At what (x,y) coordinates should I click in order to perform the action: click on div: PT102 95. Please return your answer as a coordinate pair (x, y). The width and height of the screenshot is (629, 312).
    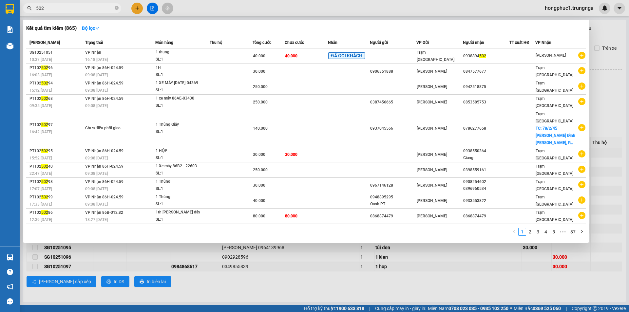
    Looking at the image, I should click on (56, 151).